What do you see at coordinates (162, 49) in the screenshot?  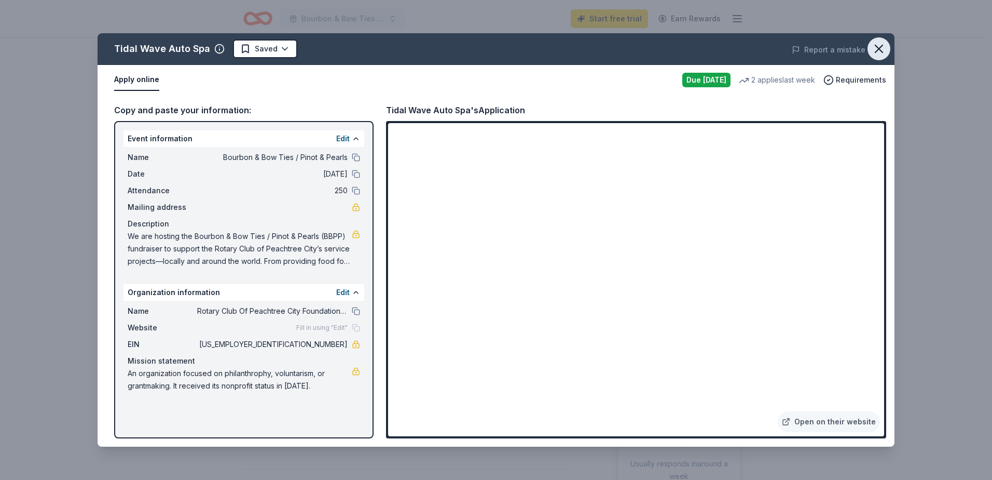 I see `div: Tidal Wave Auto Spa` at bounding box center [162, 49].